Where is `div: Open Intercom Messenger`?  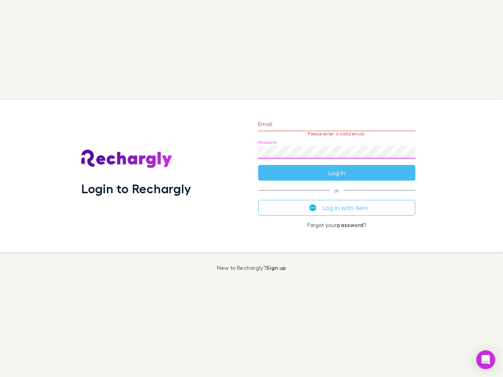 div: Open Intercom Messenger is located at coordinates (486, 360).